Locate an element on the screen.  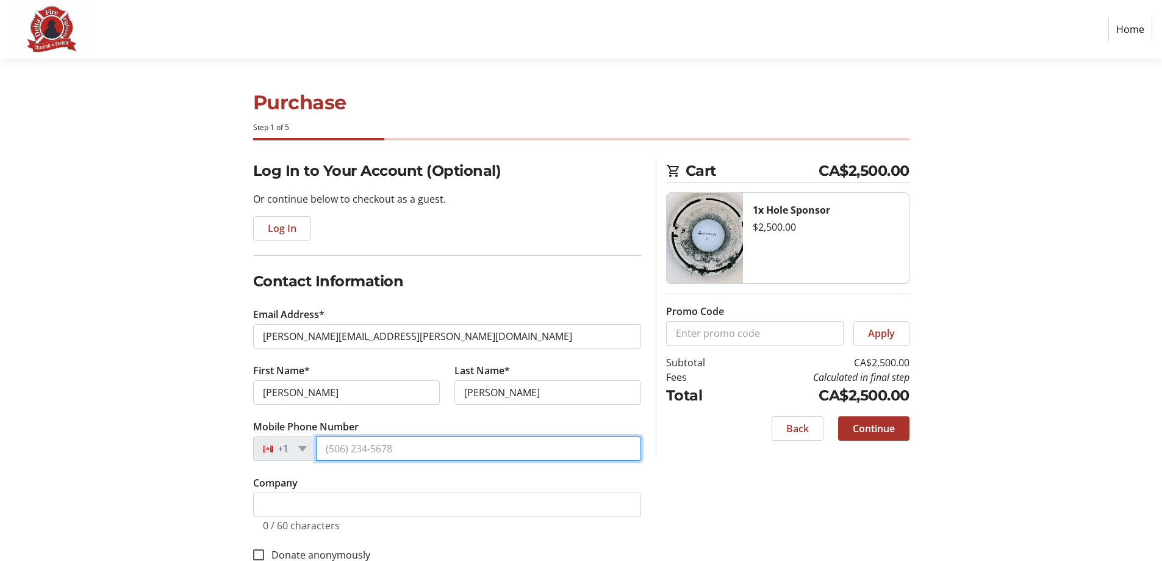
label: Promo Code is located at coordinates (695, 311).